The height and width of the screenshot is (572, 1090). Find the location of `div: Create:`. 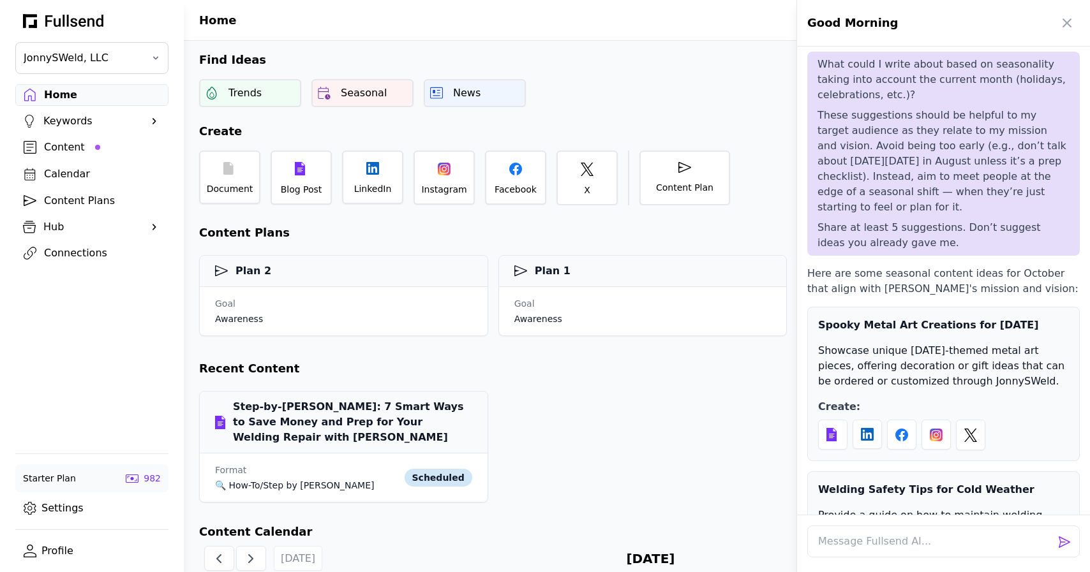

div: Create: is located at coordinates (943, 407).